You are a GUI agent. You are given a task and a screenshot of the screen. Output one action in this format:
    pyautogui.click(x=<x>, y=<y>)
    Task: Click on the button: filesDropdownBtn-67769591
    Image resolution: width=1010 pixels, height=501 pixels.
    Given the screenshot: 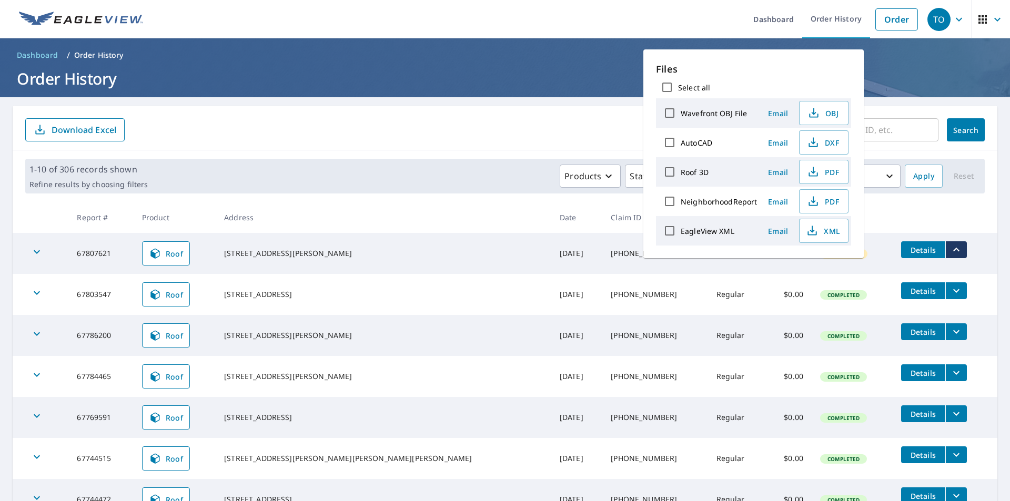 What is the action you would take?
    pyautogui.click(x=956, y=414)
    